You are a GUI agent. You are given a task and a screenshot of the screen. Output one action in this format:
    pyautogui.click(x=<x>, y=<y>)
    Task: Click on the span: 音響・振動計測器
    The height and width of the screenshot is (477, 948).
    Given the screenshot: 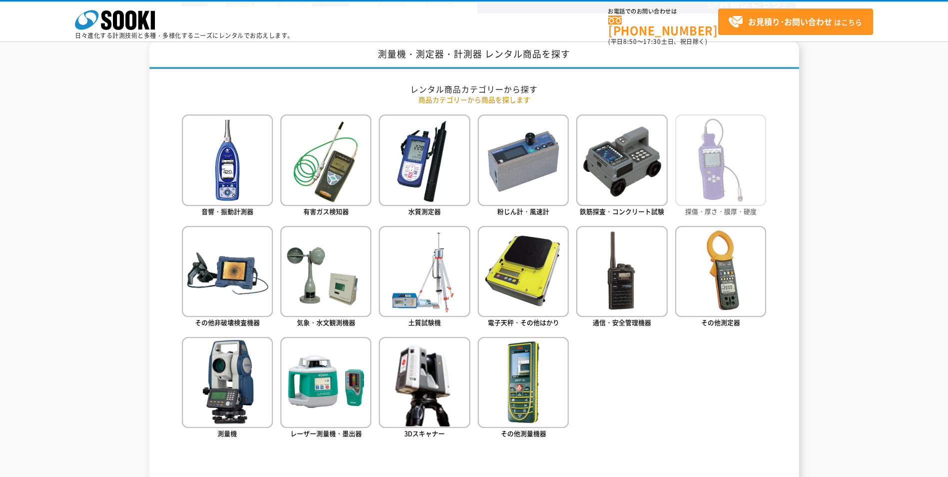 What is the action you would take?
    pyautogui.click(x=227, y=211)
    